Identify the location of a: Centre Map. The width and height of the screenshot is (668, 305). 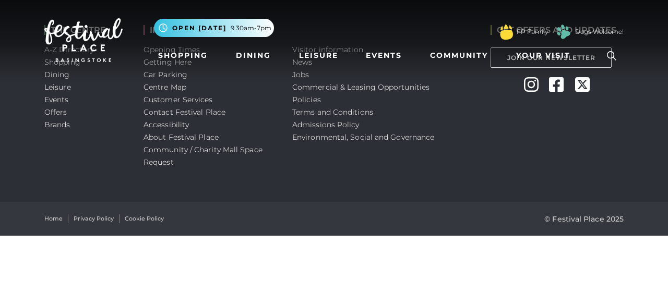
(165, 87).